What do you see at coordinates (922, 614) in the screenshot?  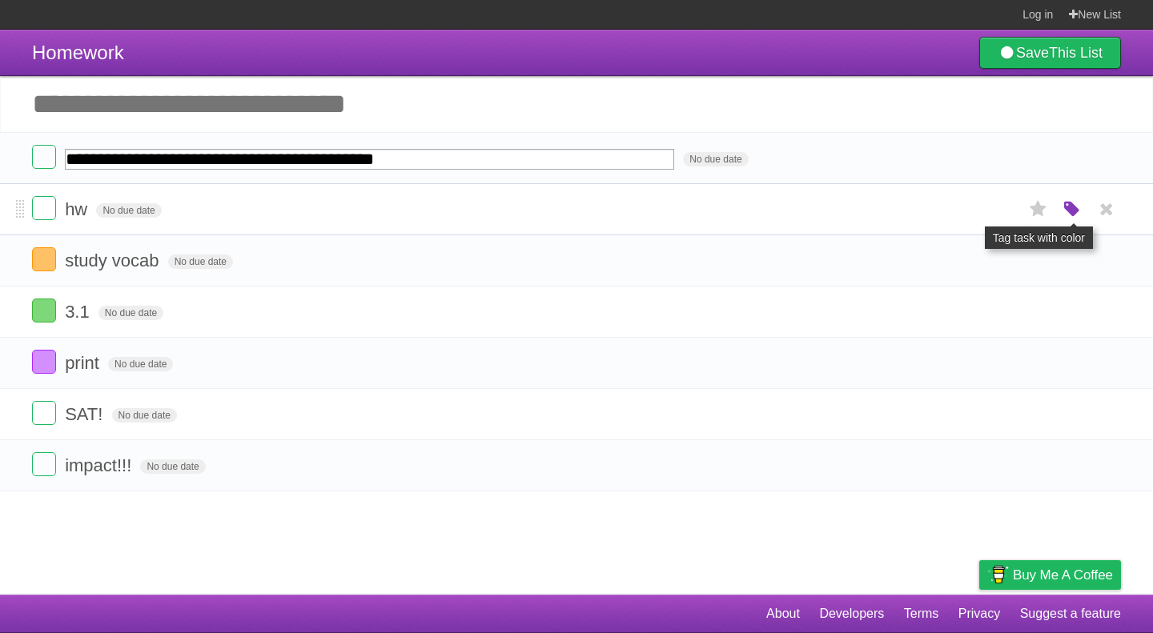 I see `a: Terms` at bounding box center [922, 614].